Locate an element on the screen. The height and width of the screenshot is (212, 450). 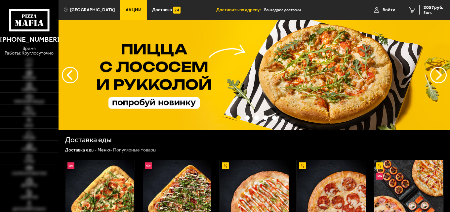
span: 2057 руб. is located at coordinates (434, 8).